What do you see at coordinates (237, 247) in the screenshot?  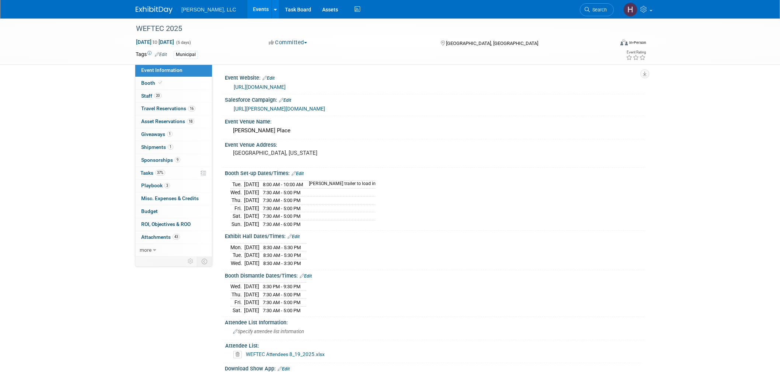 I see `td: Mon.` at bounding box center [237, 247].